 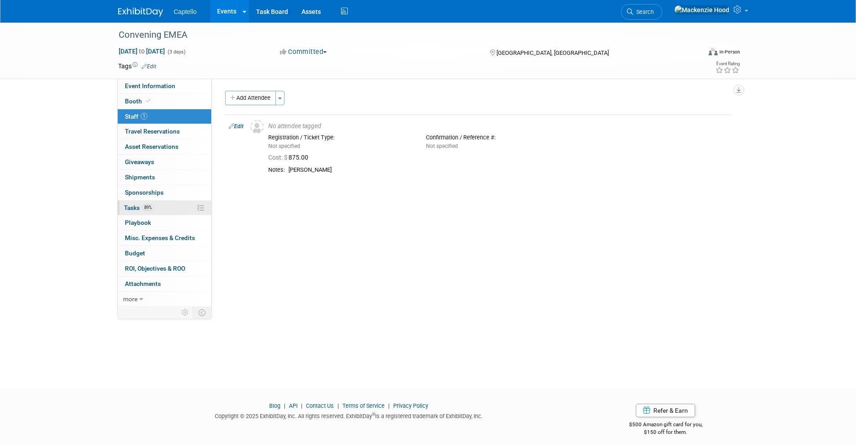 What do you see at coordinates (401, 35) in the screenshot?
I see `div: Convening EMEA` at bounding box center [401, 35].